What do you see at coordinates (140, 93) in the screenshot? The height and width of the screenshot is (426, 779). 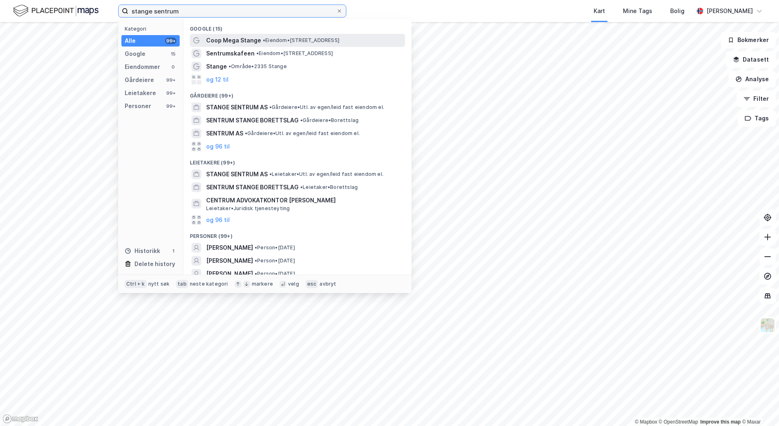 I see `div: Leietakere` at bounding box center [140, 93].